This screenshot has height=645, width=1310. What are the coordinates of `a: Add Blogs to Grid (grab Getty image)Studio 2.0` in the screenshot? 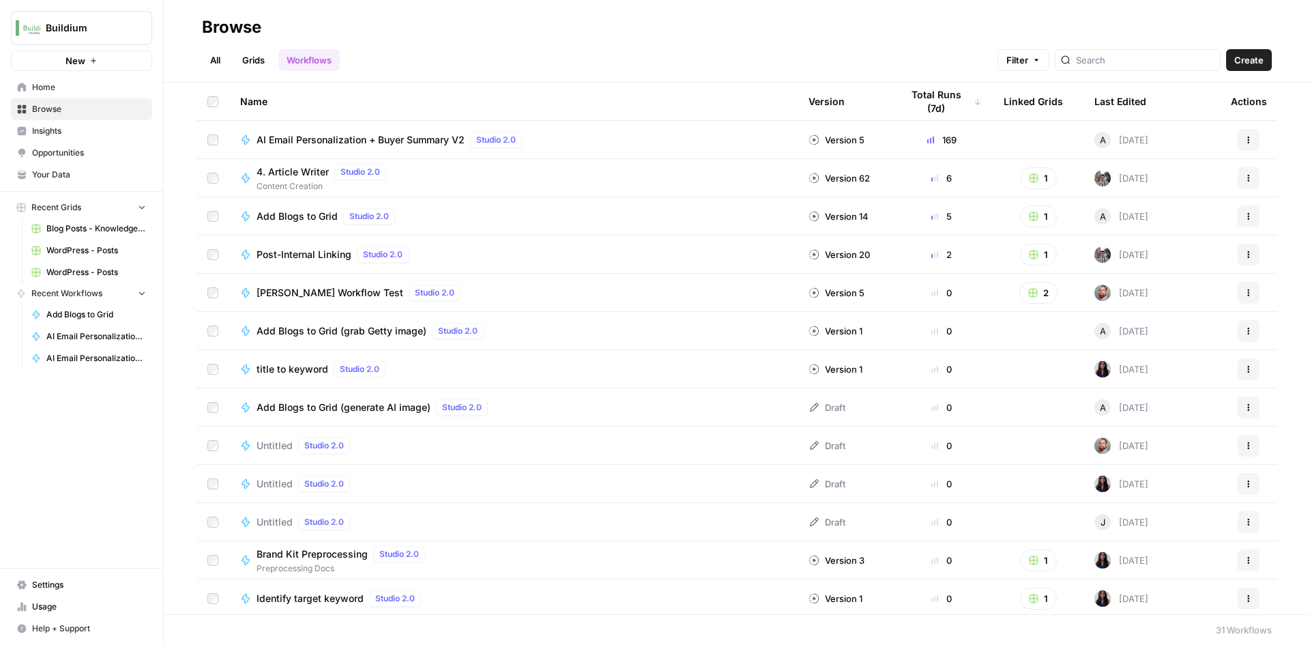 It's located at (513, 331).